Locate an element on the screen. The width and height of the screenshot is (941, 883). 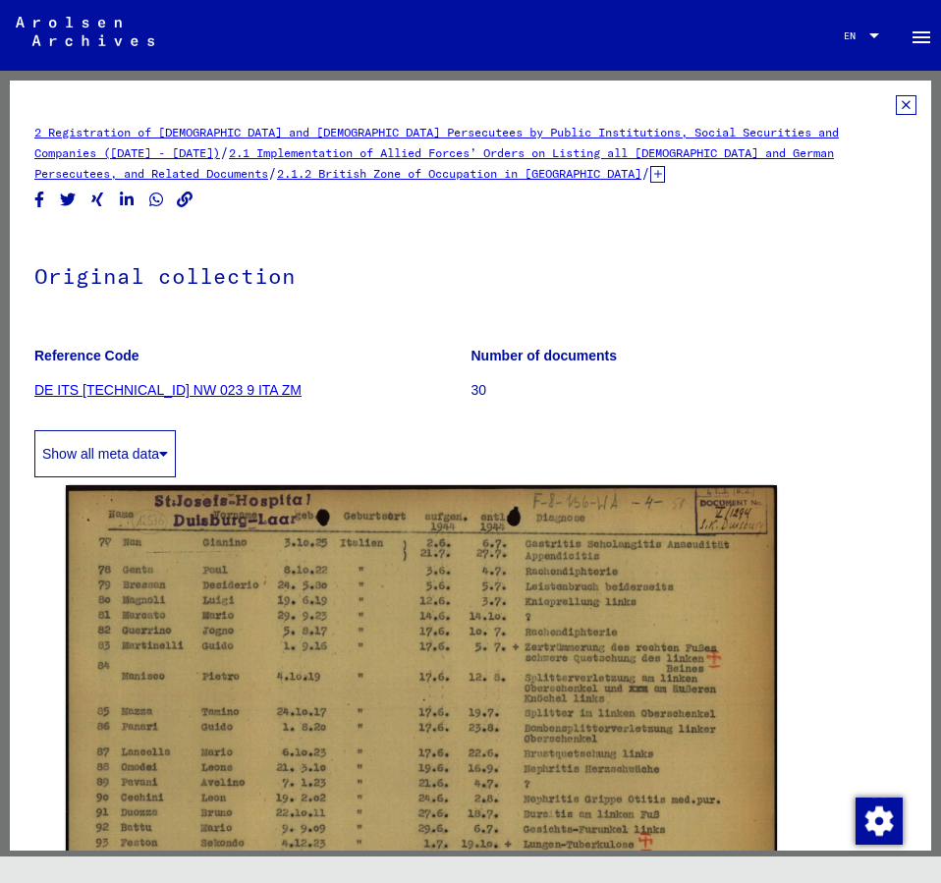
span: EN is located at coordinates (855, 35).